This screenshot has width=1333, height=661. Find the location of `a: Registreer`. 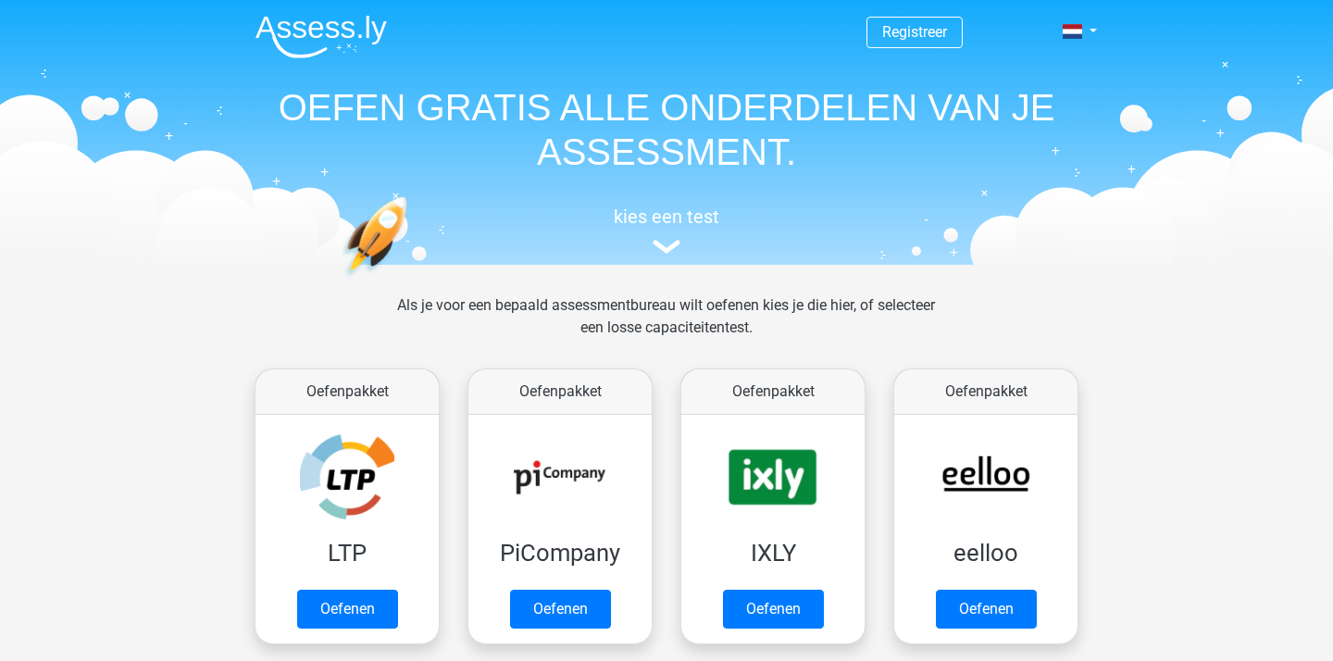

a: Registreer is located at coordinates (914, 31).